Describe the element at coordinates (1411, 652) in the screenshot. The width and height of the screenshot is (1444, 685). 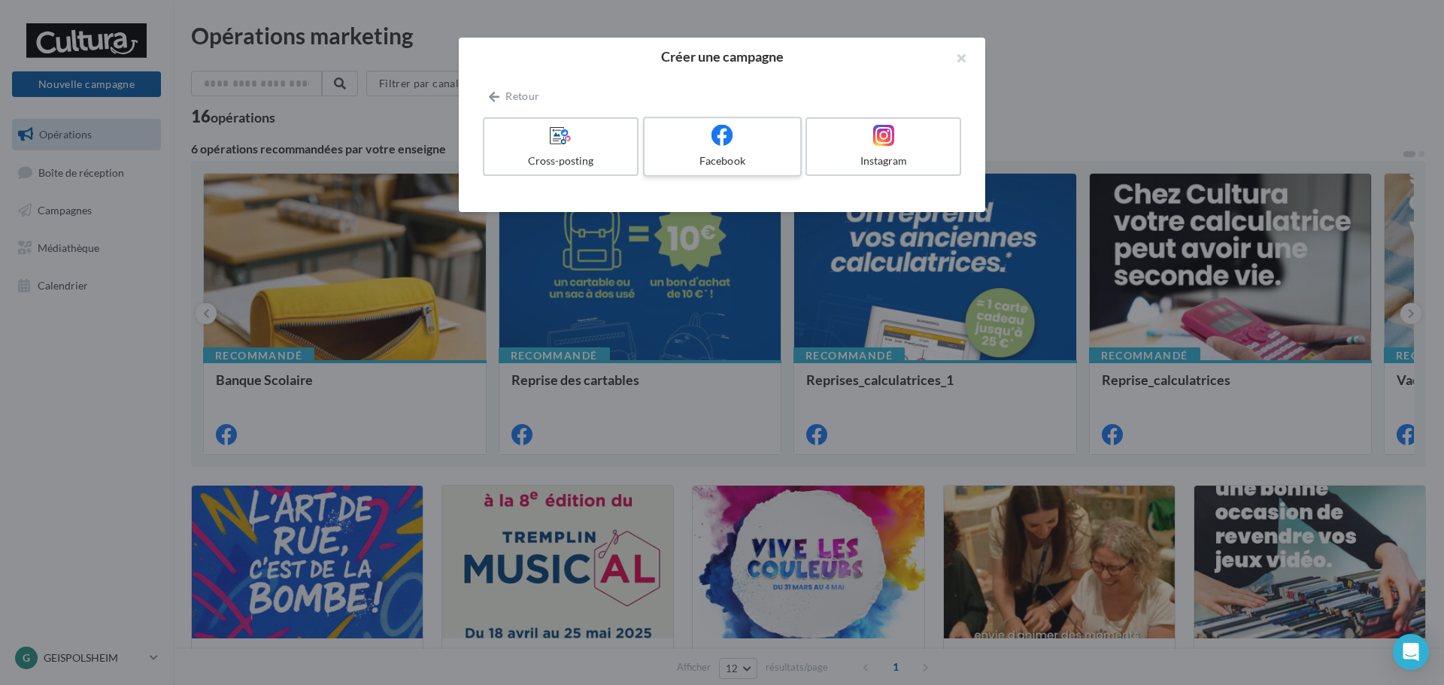
I see `div: Open Intercom Messenger` at that location.